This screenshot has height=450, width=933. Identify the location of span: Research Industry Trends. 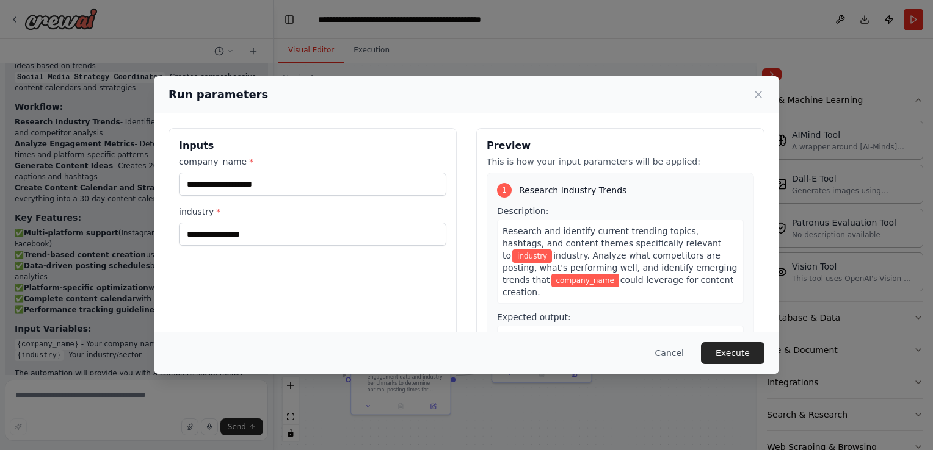
(573, 190).